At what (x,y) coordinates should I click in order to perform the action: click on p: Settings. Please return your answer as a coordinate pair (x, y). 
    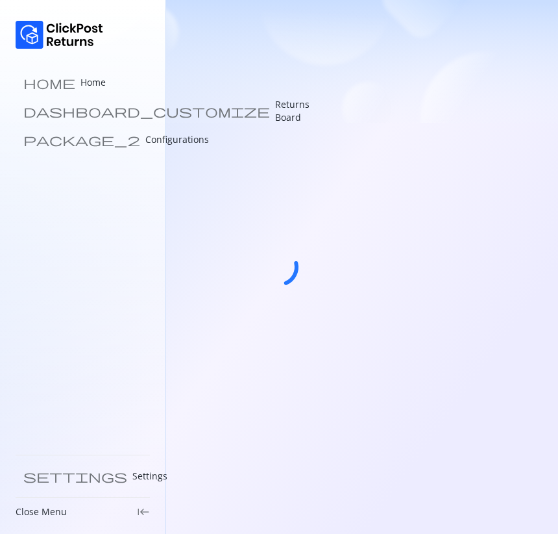
    Looking at the image, I should click on (150, 476).